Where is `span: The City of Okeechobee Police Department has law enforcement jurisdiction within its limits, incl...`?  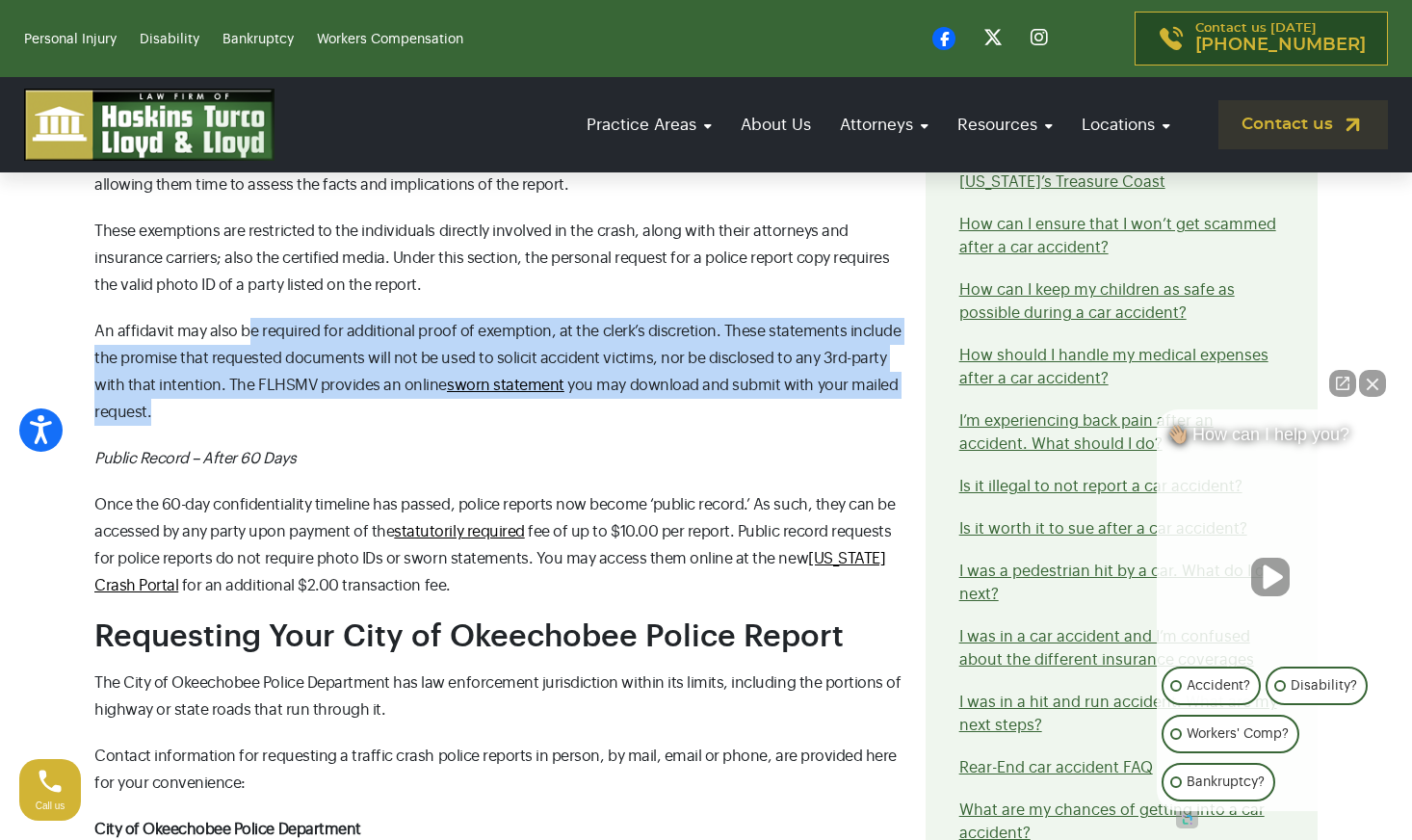
span: The City of Okeechobee Police Department has law enforcement jurisdiction within its limits, incl... is located at coordinates (497, 696).